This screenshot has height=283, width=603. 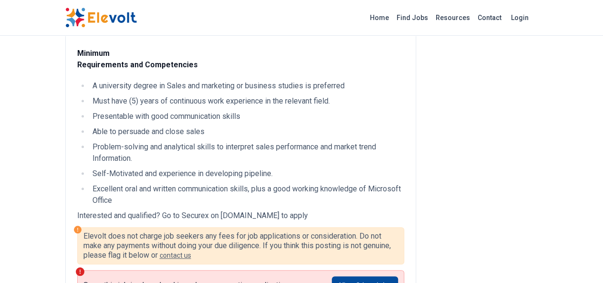 What do you see at coordinates (137, 59) in the screenshot?
I see `strong: Minimum Requirements and Competencies` at bounding box center [137, 59].